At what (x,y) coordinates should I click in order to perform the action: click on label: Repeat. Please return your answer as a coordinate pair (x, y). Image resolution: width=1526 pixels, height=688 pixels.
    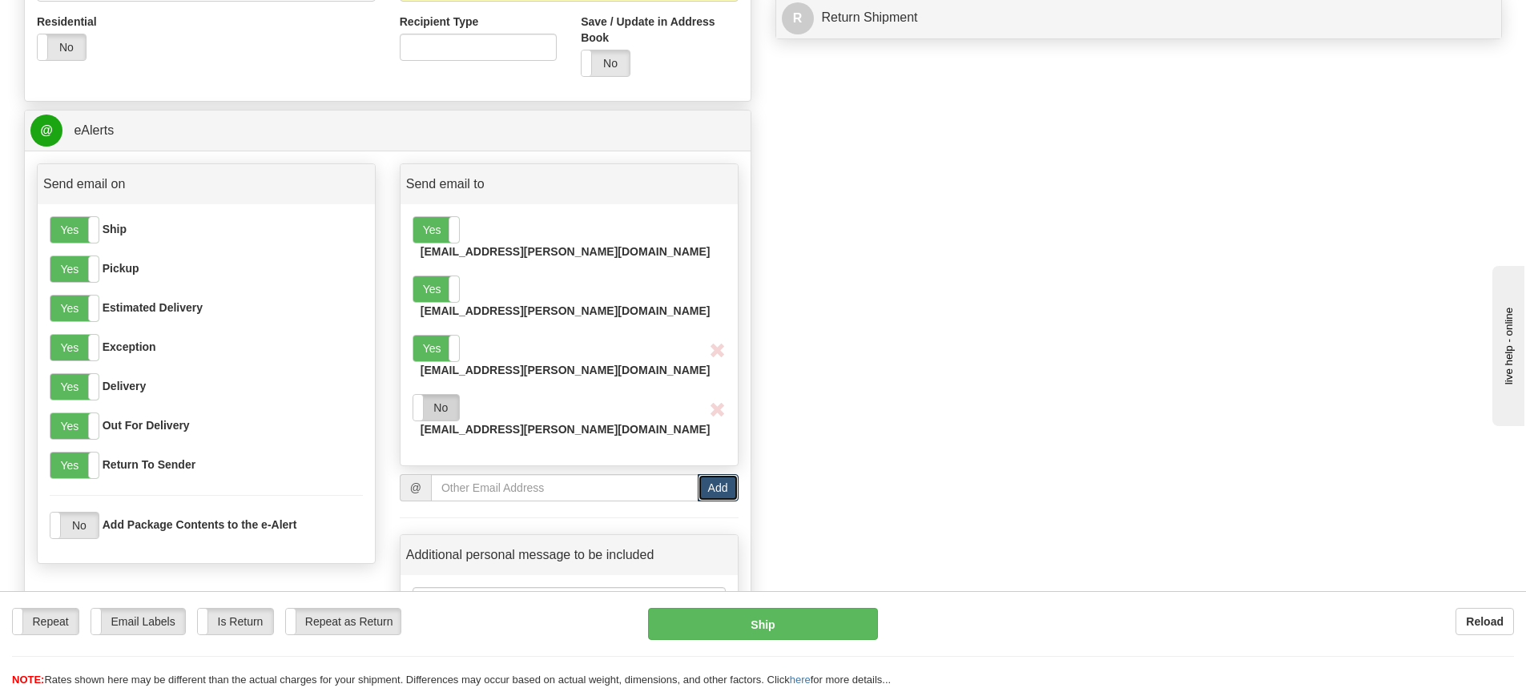
    Looking at the image, I should click on (46, 621).